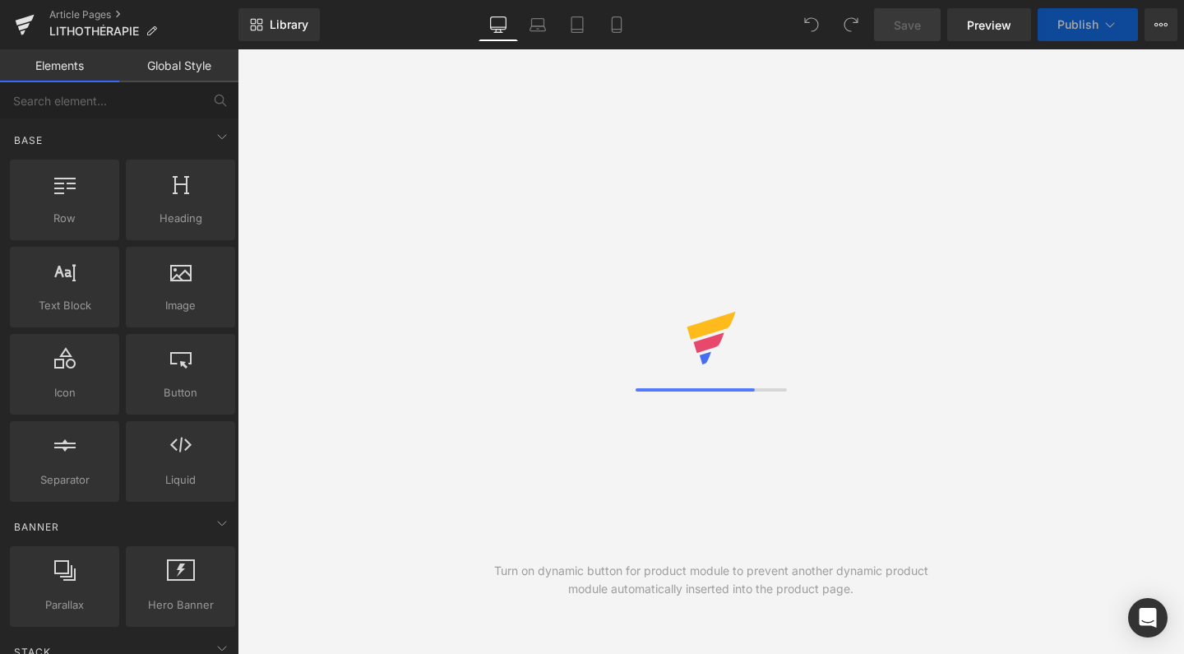 The height and width of the screenshot is (654, 1184). What do you see at coordinates (64, 479) in the screenshot?
I see `span: Separator` at bounding box center [64, 479].